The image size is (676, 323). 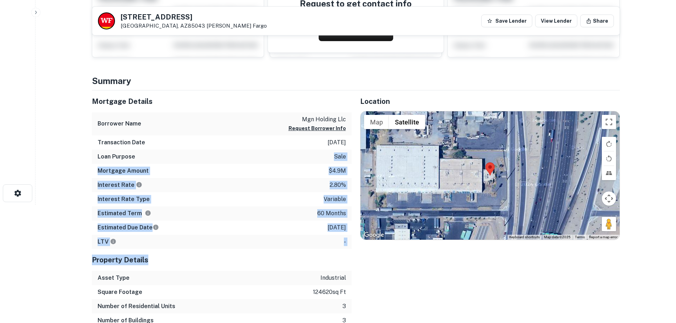 I want to click on button: Map camera controls, so click(x=609, y=199).